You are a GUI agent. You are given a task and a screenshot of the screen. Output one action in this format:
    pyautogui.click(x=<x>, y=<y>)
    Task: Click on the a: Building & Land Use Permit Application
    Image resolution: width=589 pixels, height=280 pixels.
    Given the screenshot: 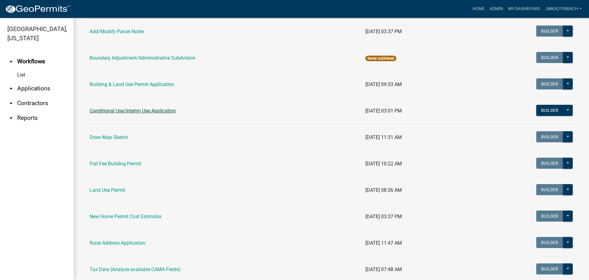 What is the action you would take?
    pyautogui.click(x=132, y=84)
    